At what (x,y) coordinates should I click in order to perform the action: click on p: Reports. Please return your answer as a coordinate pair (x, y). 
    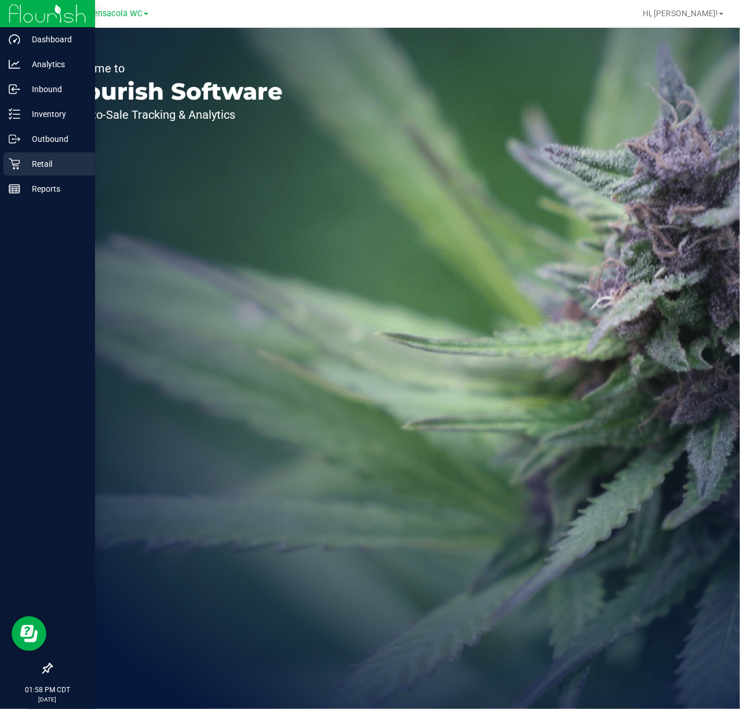
    Looking at the image, I should click on (55, 189).